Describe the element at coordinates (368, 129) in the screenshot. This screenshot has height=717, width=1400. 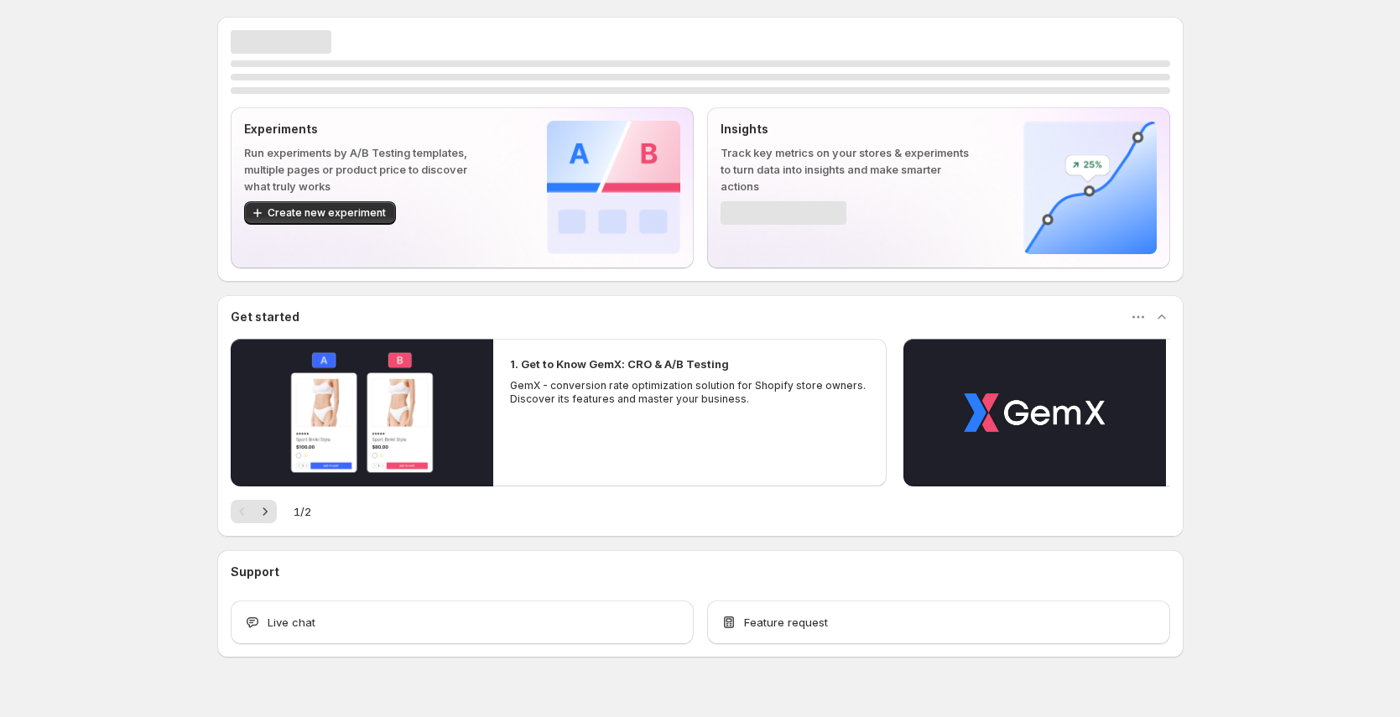
I see `p: Experiments` at that location.